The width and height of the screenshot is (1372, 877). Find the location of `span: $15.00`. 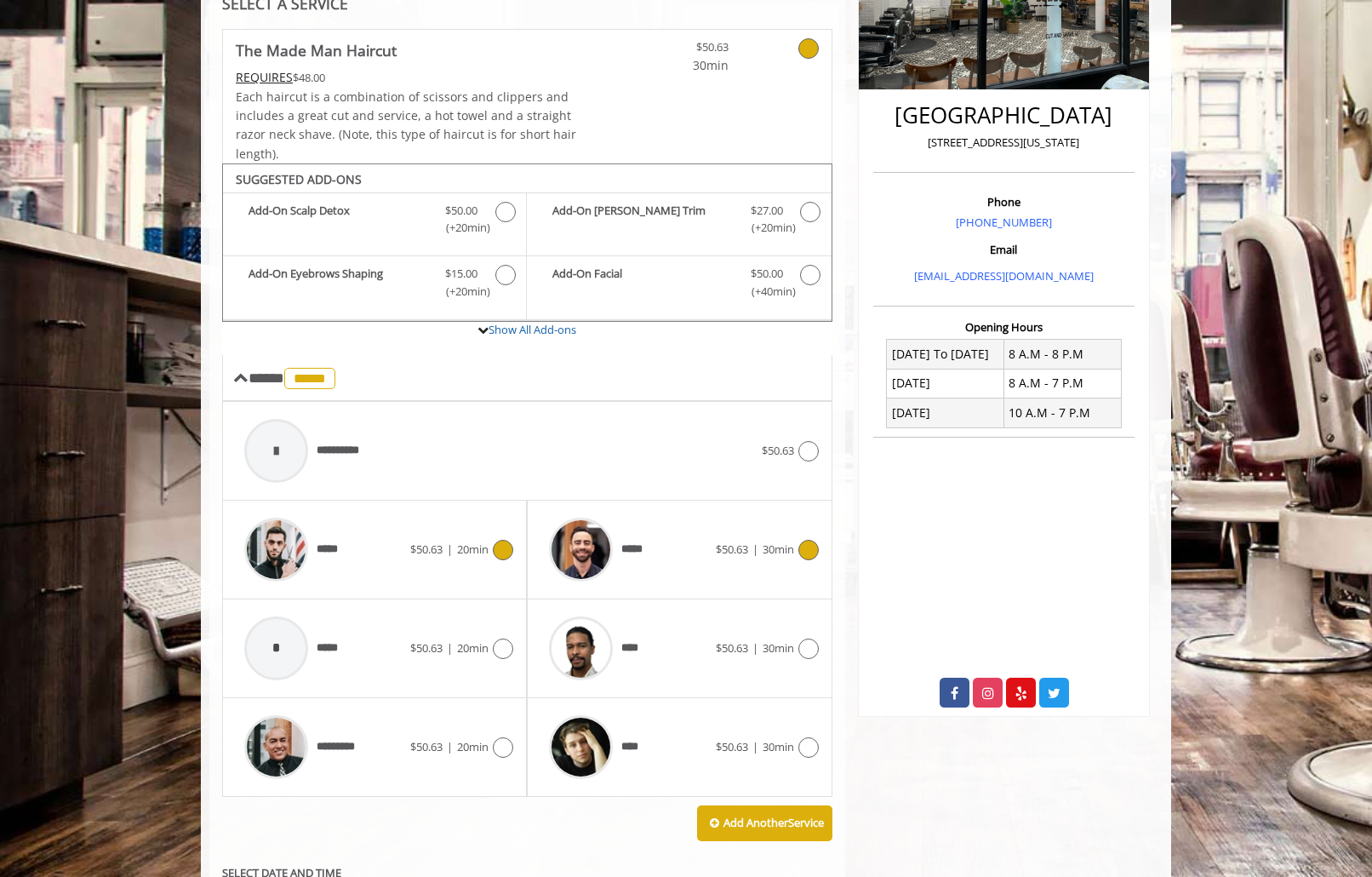

span: $15.00 is located at coordinates (462, 273).